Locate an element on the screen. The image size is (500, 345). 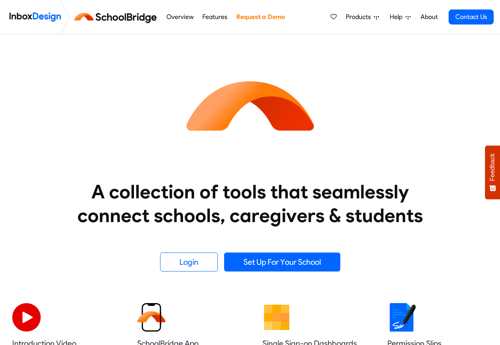
a: Contact Us is located at coordinates (471, 17).